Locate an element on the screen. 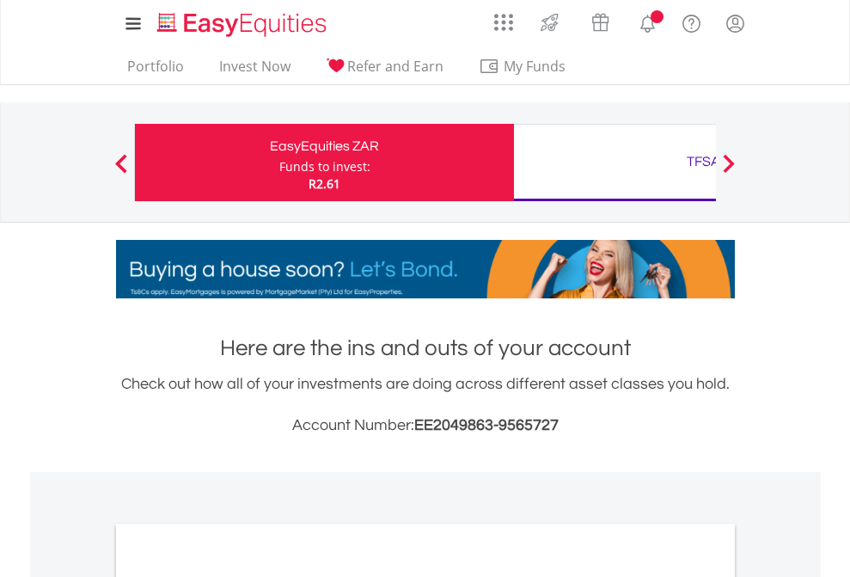 The image size is (850, 577). img: vouchers-v2.svg is located at coordinates (600, 22).